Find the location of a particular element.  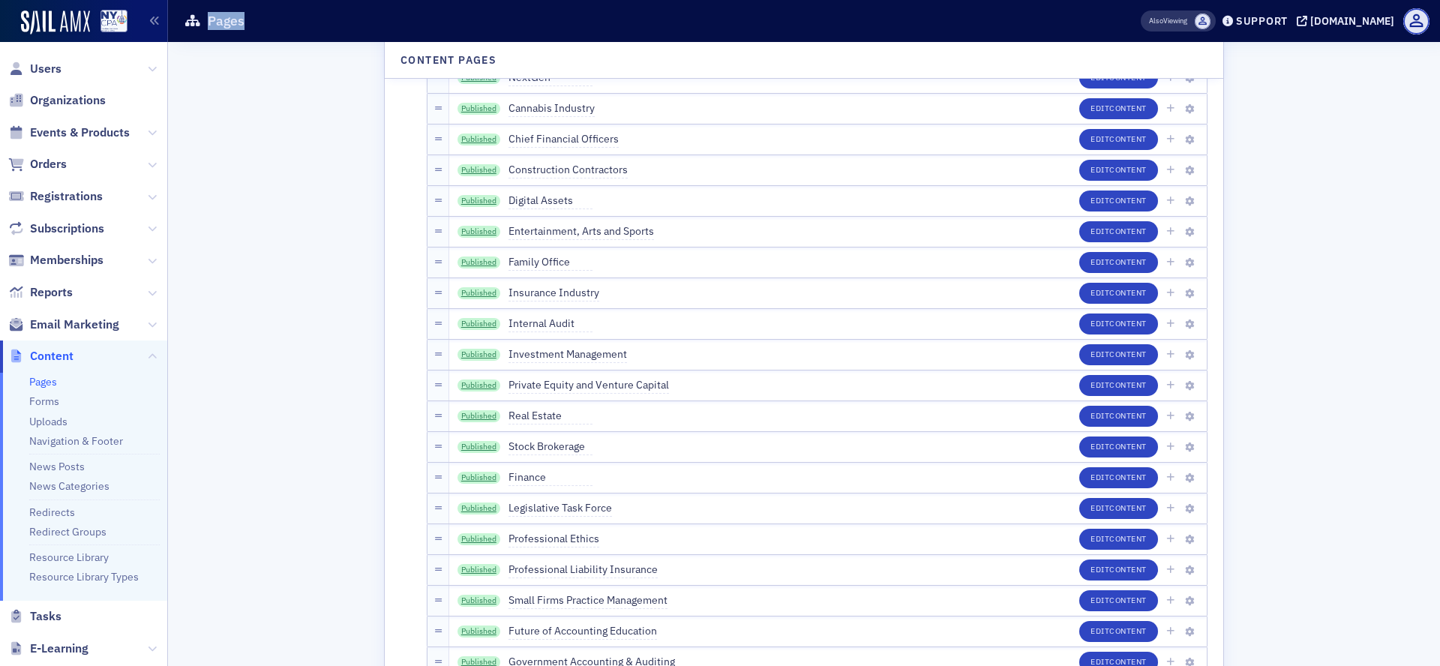

a: Memberships is located at coordinates (55, 260).